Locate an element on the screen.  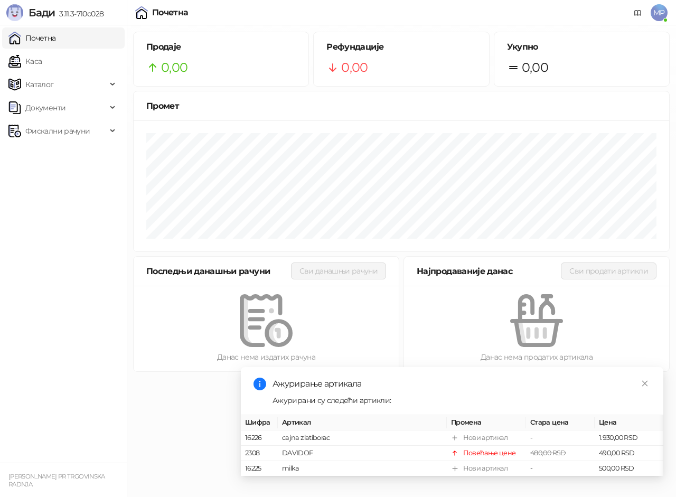
div: Данас нема издатих рачуна is located at coordinates (266, 357).